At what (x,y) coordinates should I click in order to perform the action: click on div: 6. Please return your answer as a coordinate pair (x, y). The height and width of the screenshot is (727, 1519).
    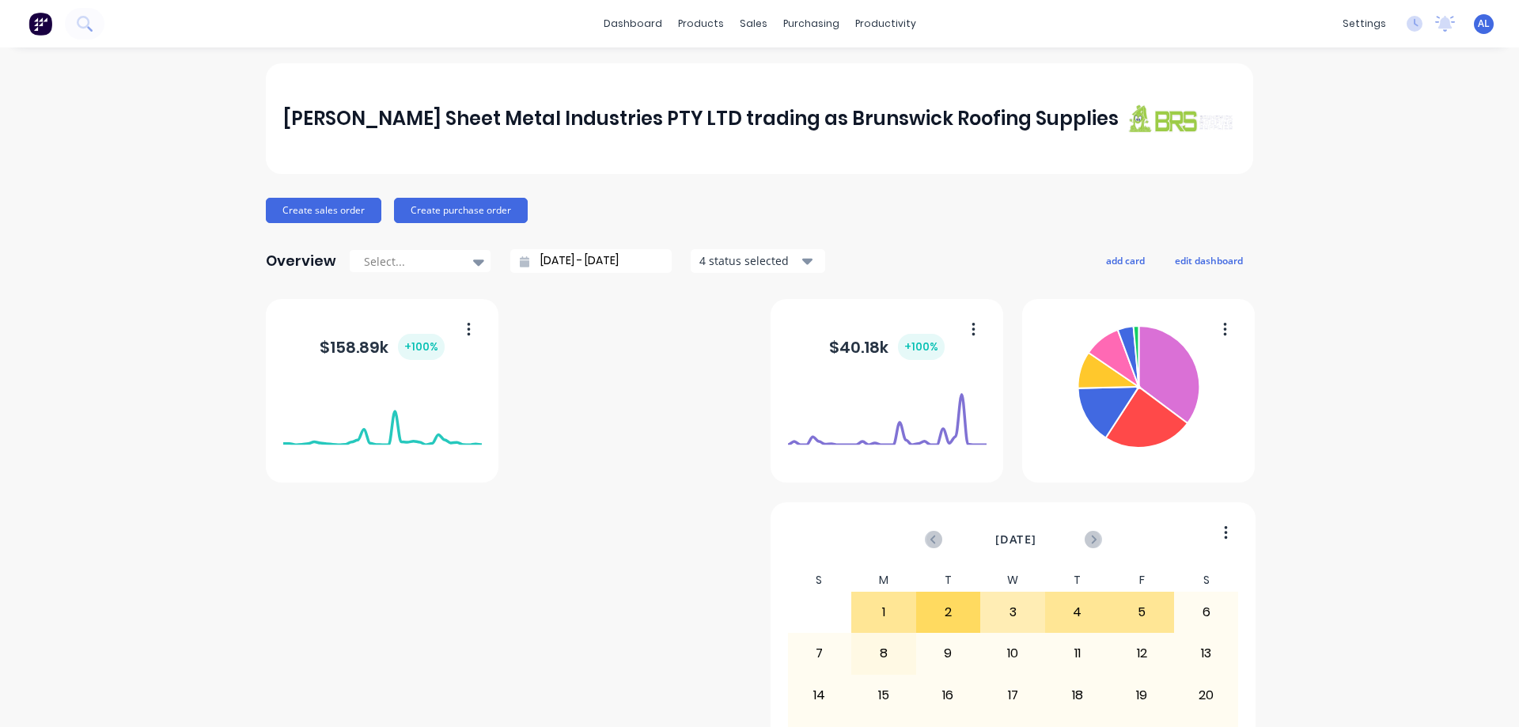
    Looking at the image, I should click on (1206, 612).